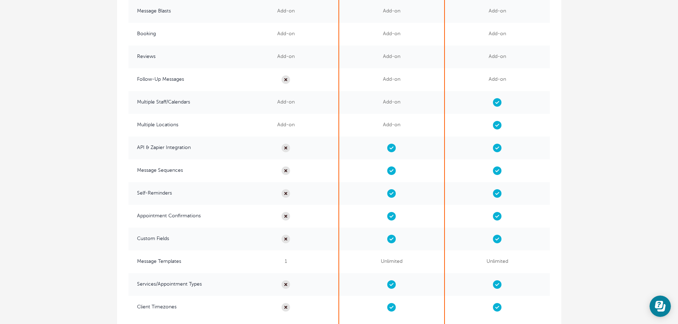 The height and width of the screenshot is (324, 678). What do you see at coordinates (181, 125) in the screenshot?
I see `span: Multiple Locations` at bounding box center [181, 125].